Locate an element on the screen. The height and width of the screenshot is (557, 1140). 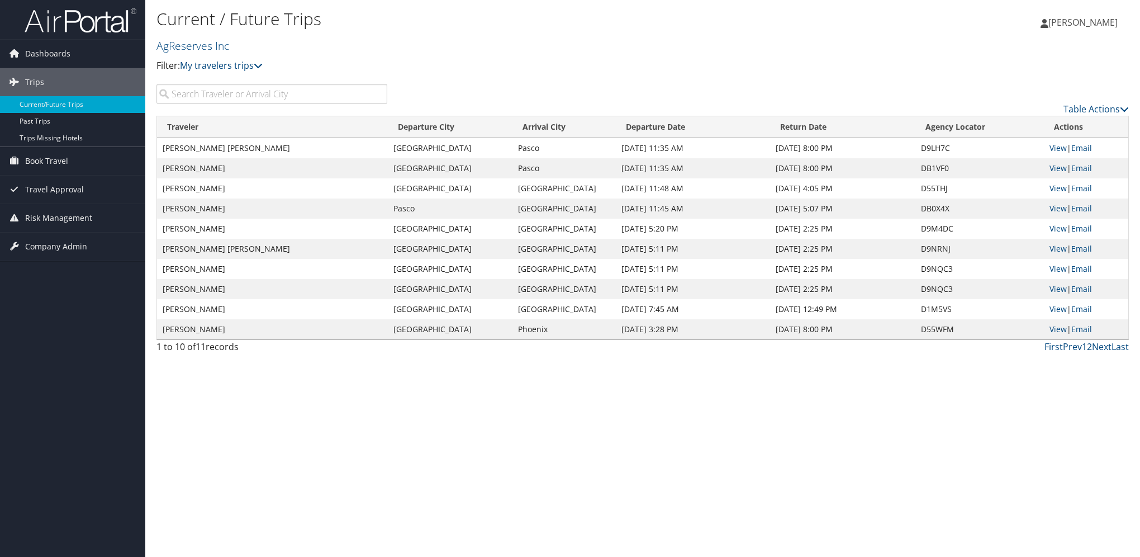
th: Departure Date: activate to sort column descending is located at coordinates (693, 127).